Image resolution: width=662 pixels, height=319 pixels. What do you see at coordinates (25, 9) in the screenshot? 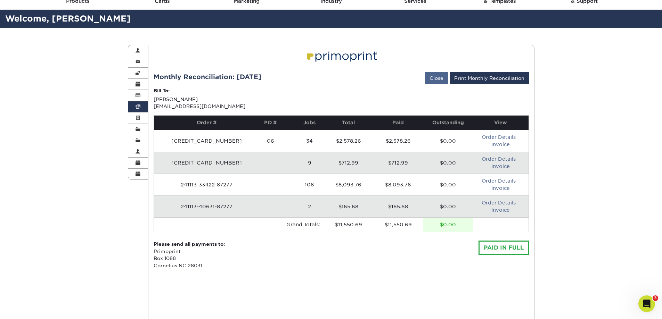
I see `img: Profile image for Operator` at bounding box center [25, 9].